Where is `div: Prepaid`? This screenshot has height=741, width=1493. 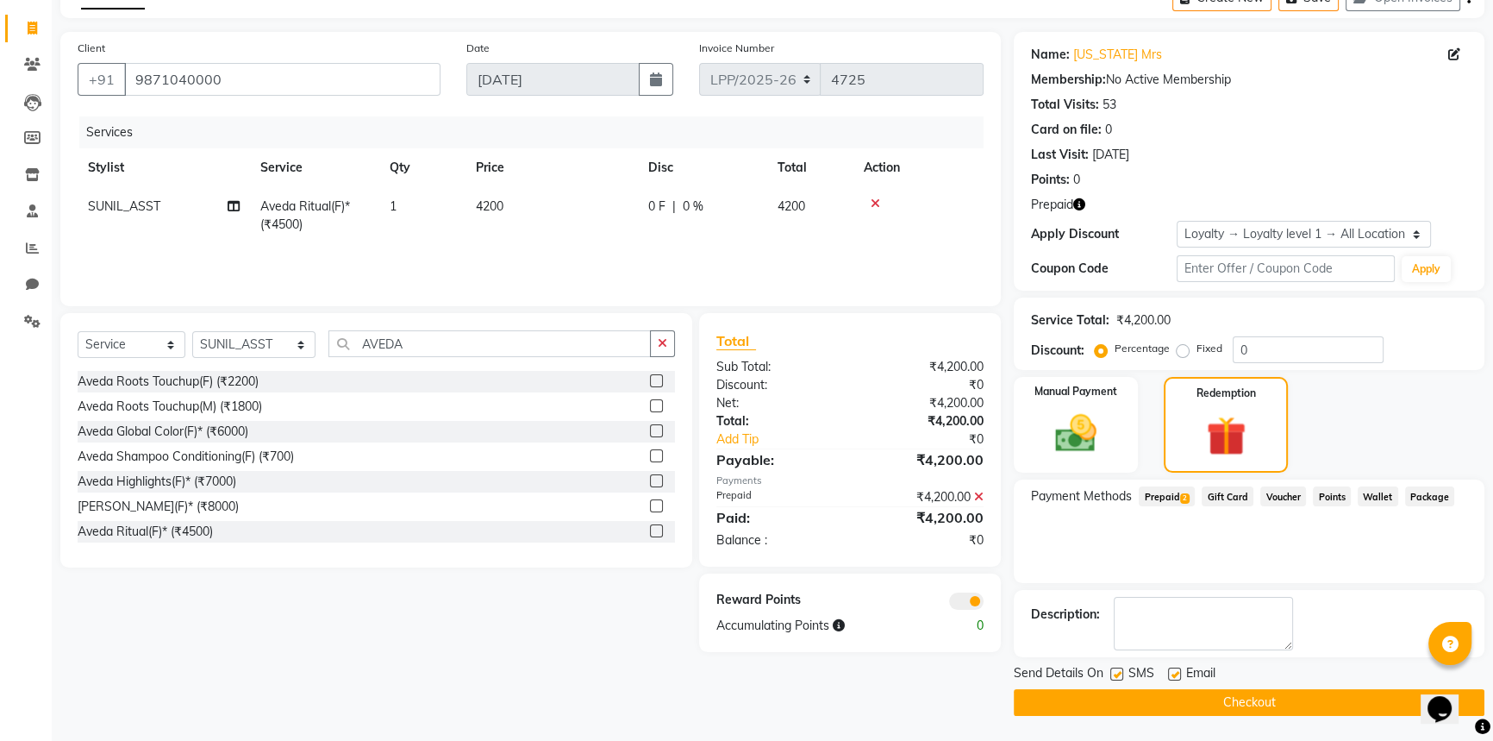
div: Prepaid is located at coordinates (777, 497).